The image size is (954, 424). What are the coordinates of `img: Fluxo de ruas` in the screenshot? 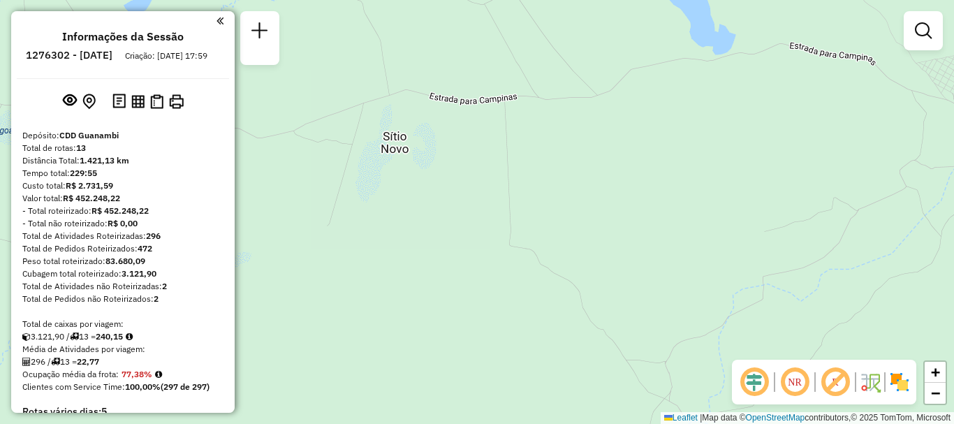 It's located at (870, 382).